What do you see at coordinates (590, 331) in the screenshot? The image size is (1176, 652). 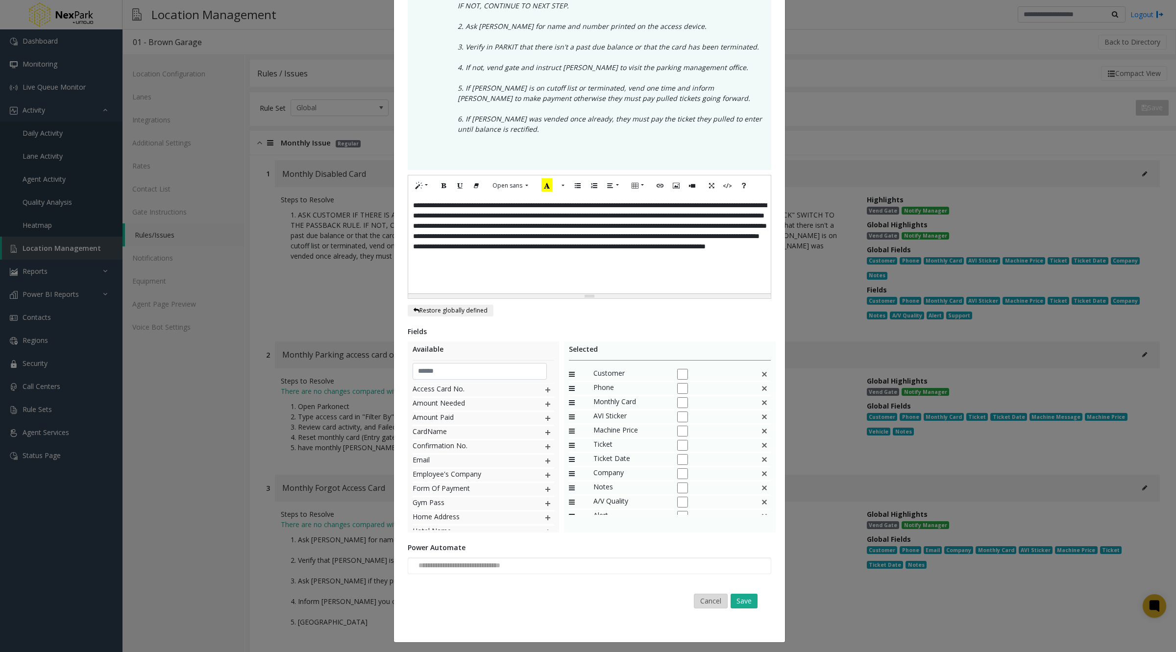 I see `div: Fields` at bounding box center [590, 331].